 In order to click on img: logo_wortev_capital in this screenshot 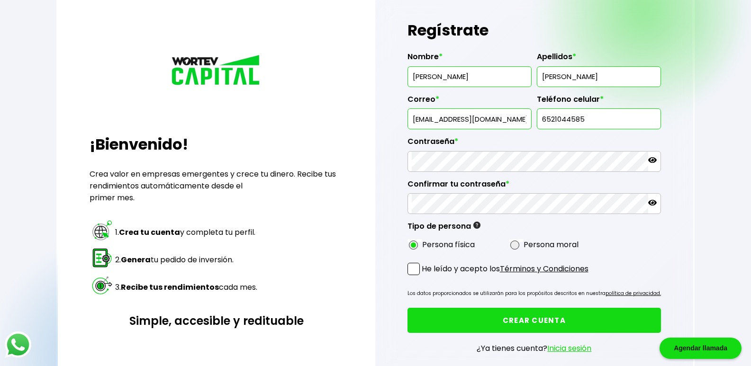, I will do `click(216, 71)`.